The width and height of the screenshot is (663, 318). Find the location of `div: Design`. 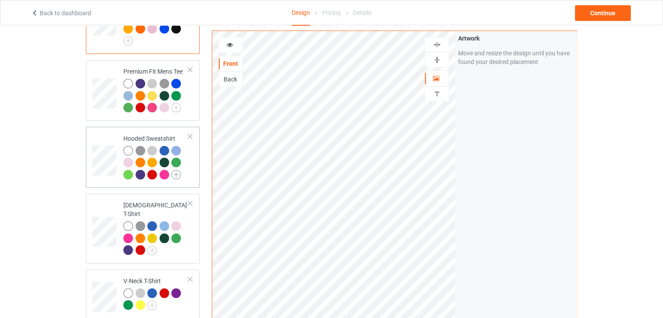

div: Design is located at coordinates (301, 13).